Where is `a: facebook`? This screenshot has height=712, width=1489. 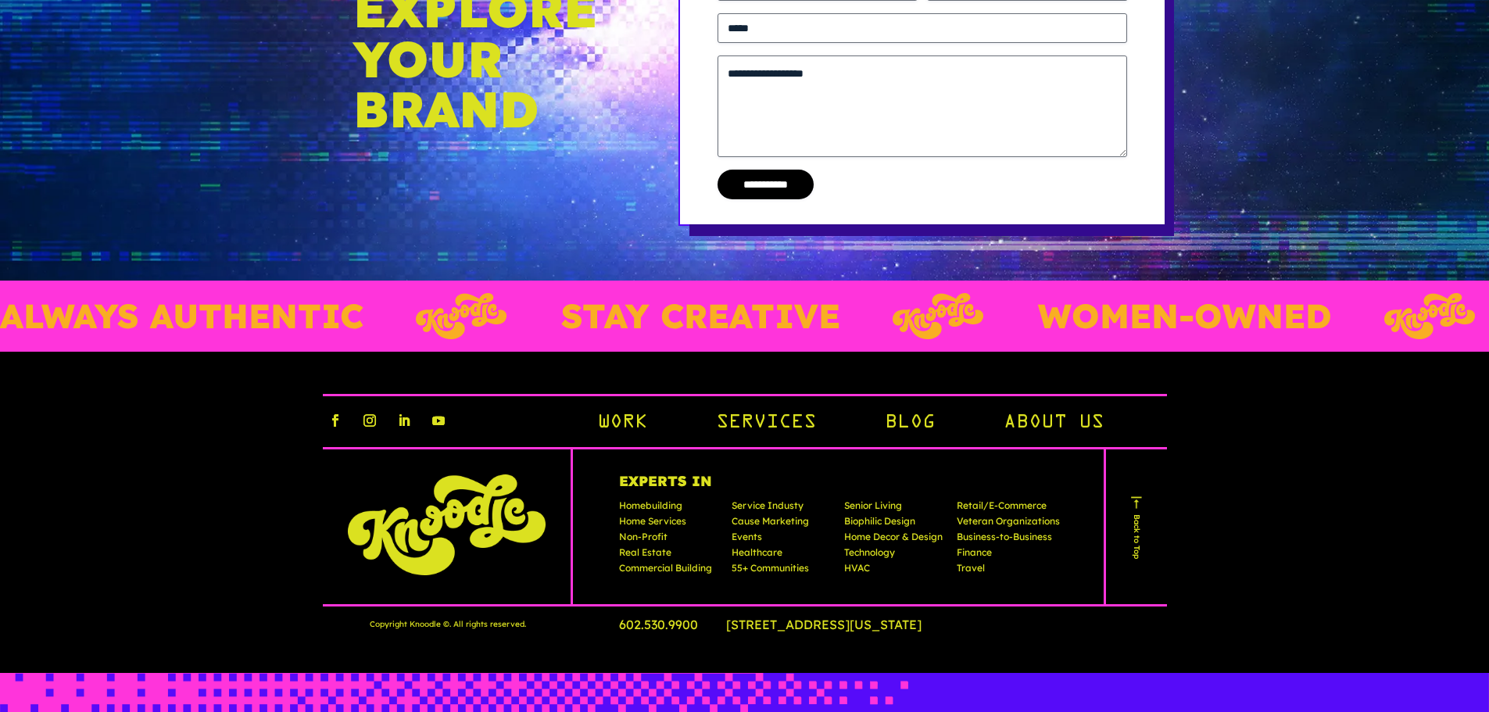 a: facebook is located at coordinates (335, 420).